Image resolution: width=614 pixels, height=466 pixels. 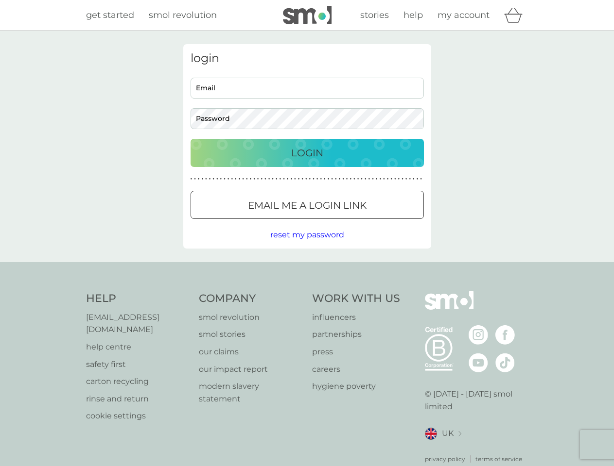 What do you see at coordinates (445, 459) in the screenshot?
I see `a: privacy policy` at bounding box center [445, 459].